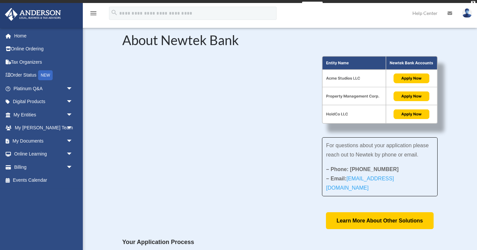 The height and width of the screenshot is (250, 477). What do you see at coordinates (380, 220) in the screenshot?
I see `a: Learn More About Other Solutions` at bounding box center [380, 220].